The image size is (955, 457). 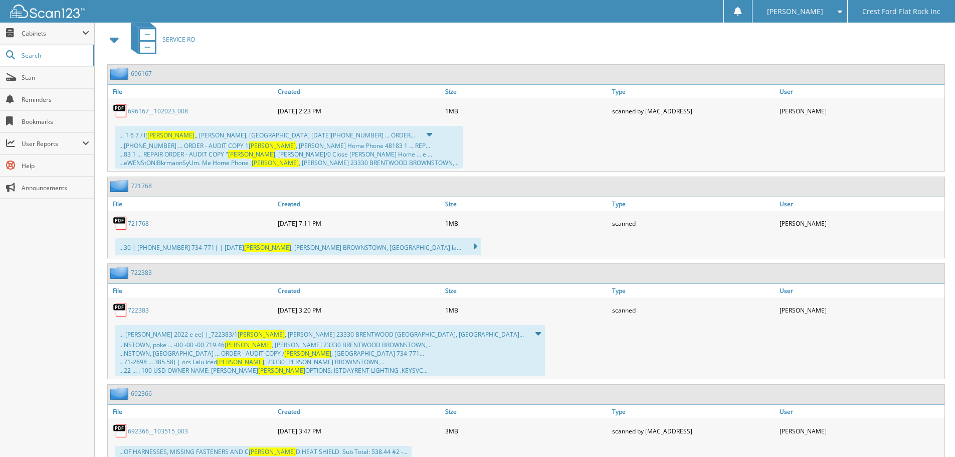 What do you see at coordinates (55, 188) in the screenshot?
I see `span: Announcements` at bounding box center [55, 188].